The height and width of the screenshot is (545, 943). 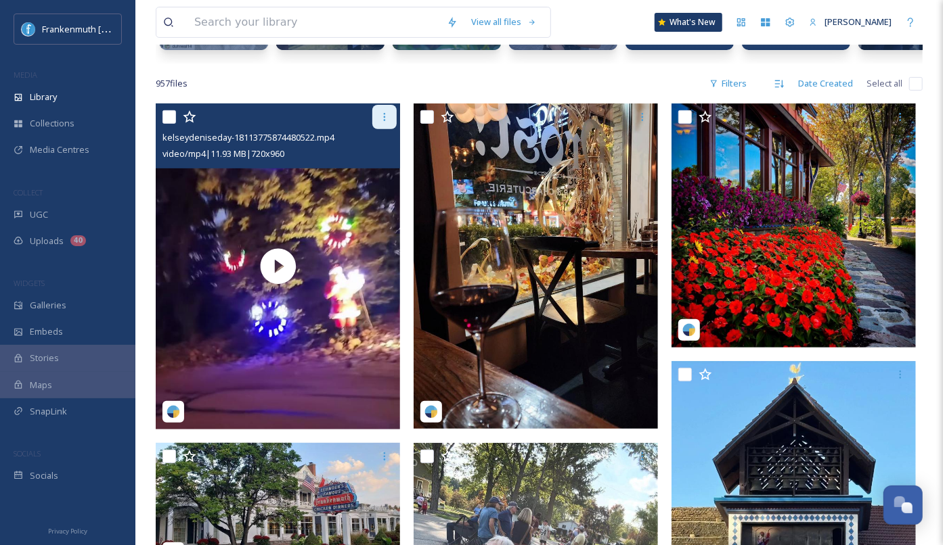 I want to click on img: Social%20Media%20PFP%202025.jpg, so click(x=28, y=29).